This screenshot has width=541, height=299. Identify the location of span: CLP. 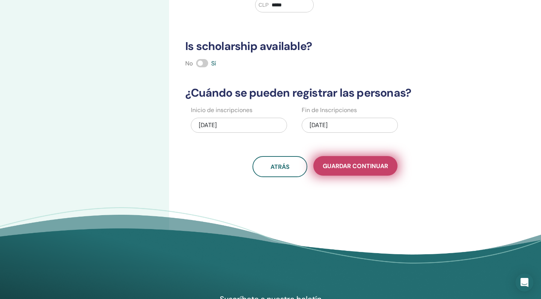
(263, 5).